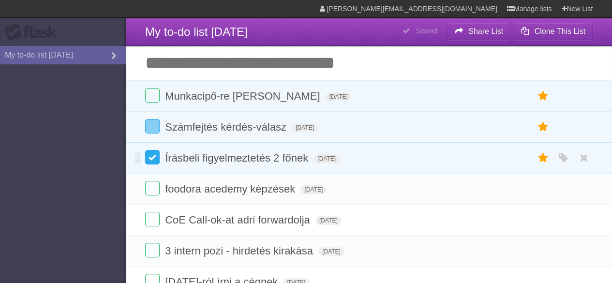 The width and height of the screenshot is (612, 283). I want to click on b: Share List, so click(486, 31).